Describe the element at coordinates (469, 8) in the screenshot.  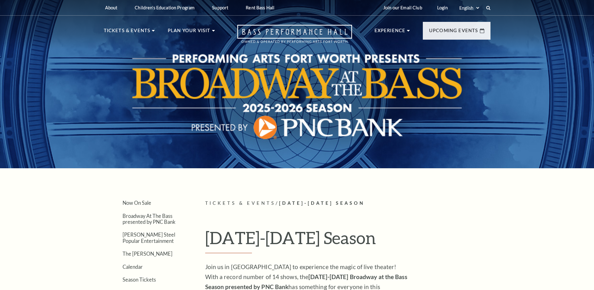
I see `select: Select:` at that location.